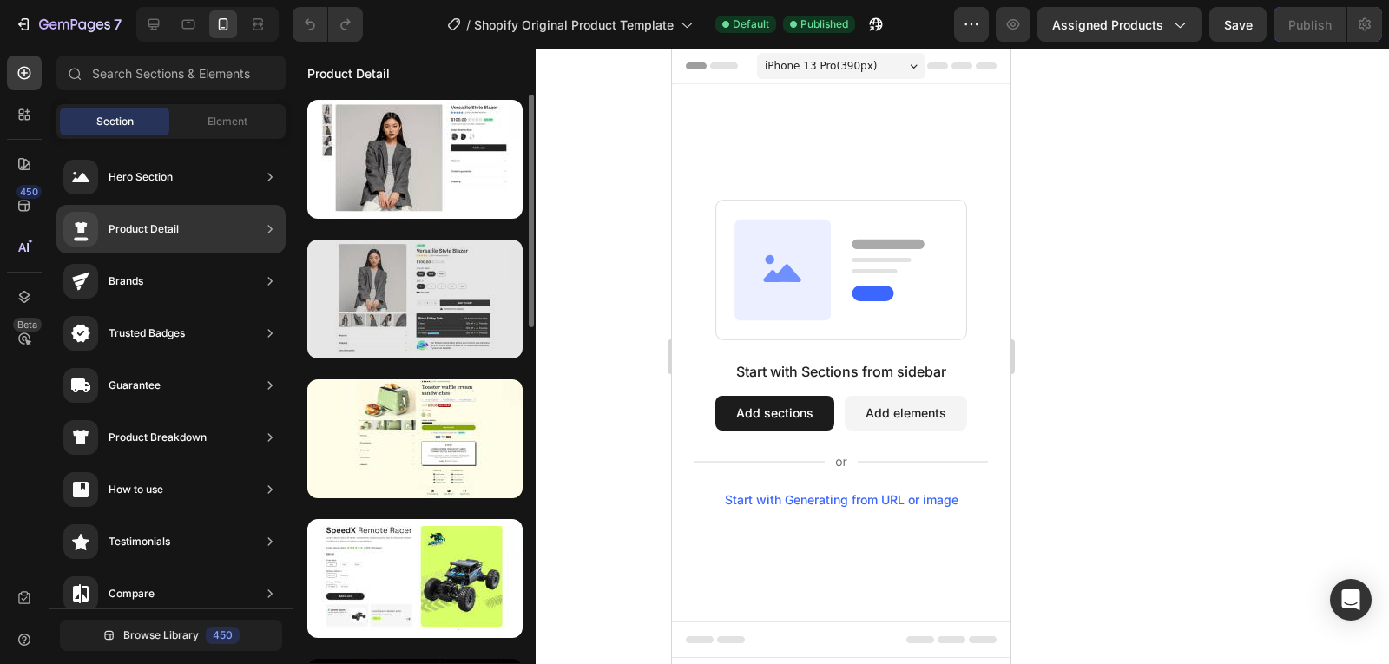  I want to click on div: Undo/Redo, so click(327, 24).